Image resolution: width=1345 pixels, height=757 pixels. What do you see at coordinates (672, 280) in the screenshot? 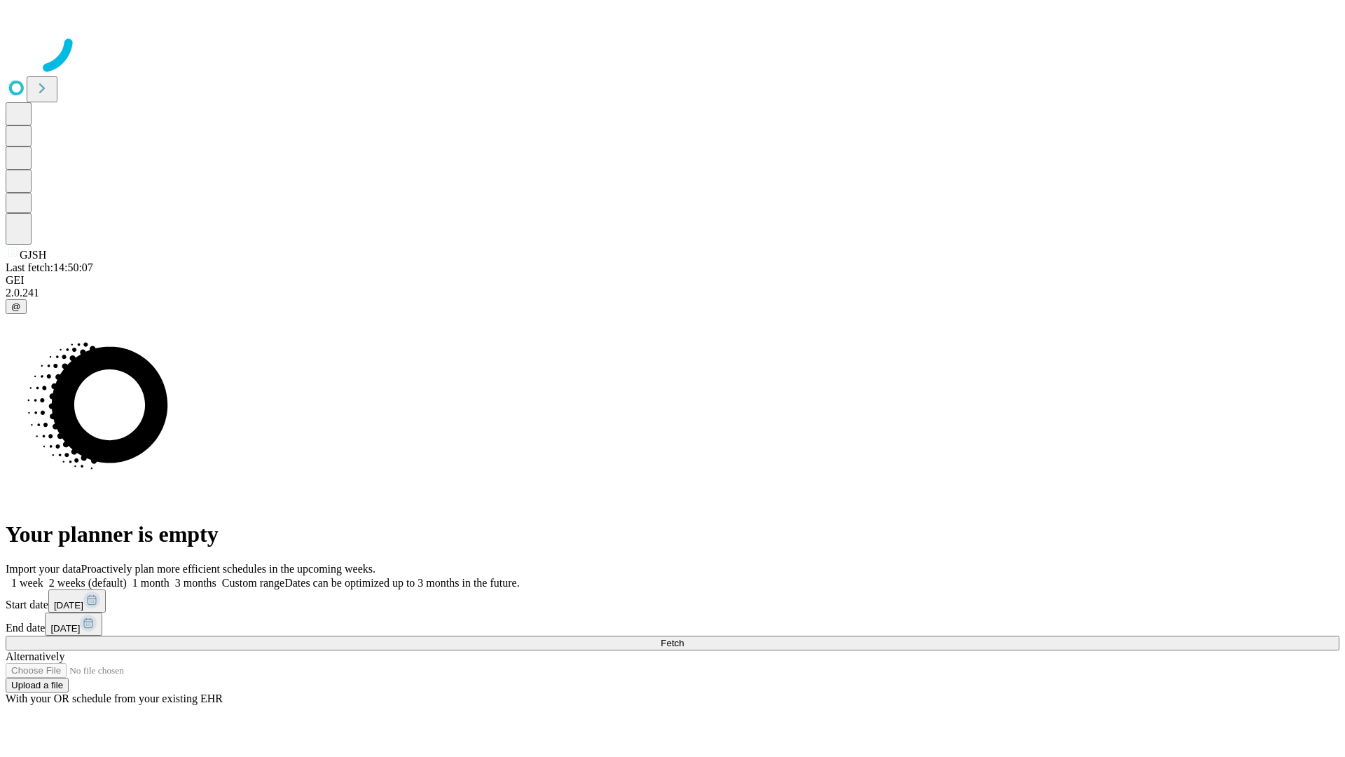
I see `div: GEI` at bounding box center [672, 280].